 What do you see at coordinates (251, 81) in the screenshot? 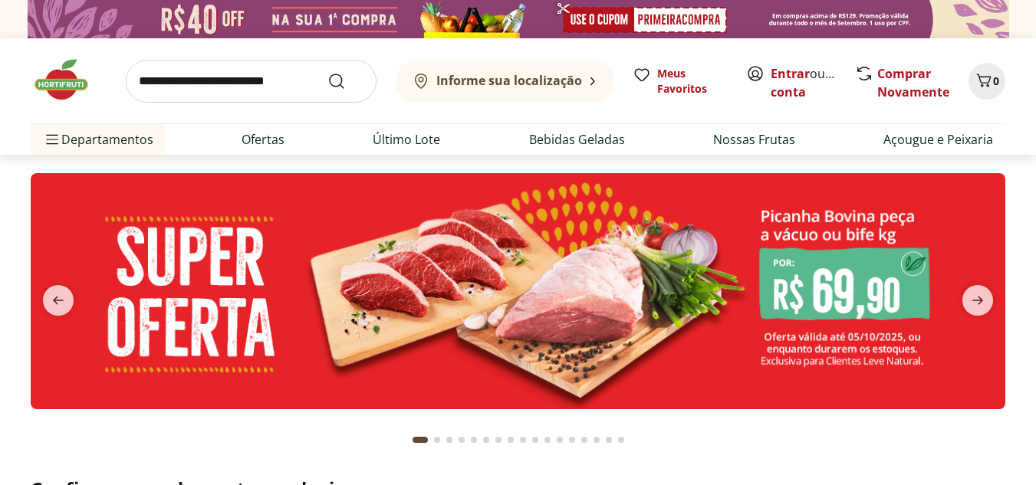
I see `input: search` at bounding box center [251, 81].